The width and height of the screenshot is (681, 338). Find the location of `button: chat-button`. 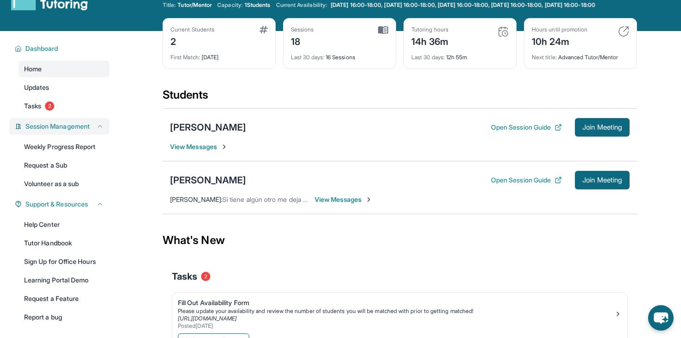

button: chat-button is located at coordinates (661, 318).